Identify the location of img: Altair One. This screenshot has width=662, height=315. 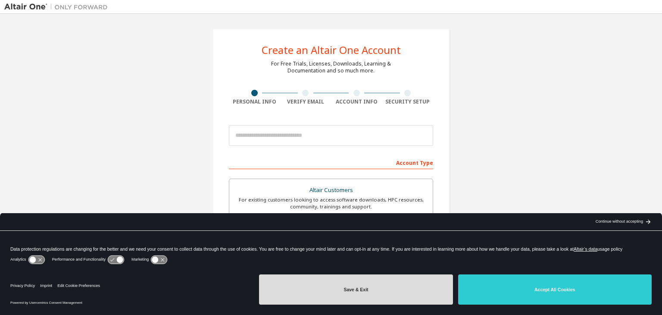
(58, 7).